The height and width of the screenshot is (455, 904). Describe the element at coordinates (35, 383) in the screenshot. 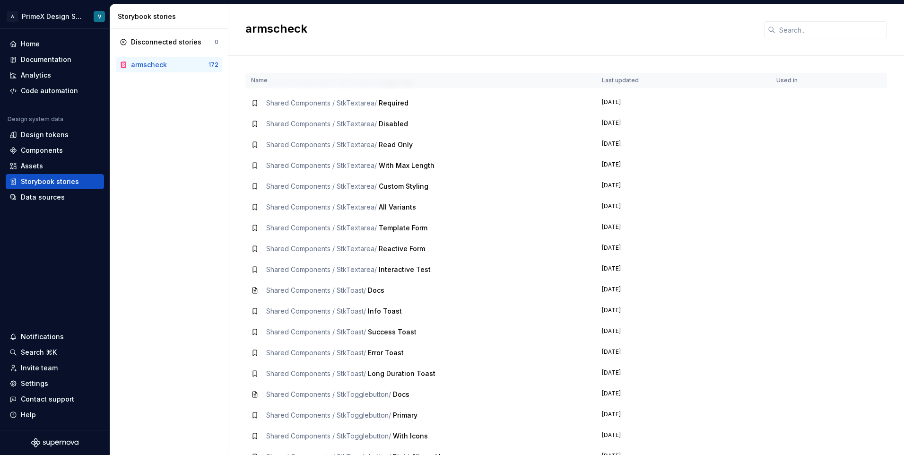

I see `div: Settings` at that location.